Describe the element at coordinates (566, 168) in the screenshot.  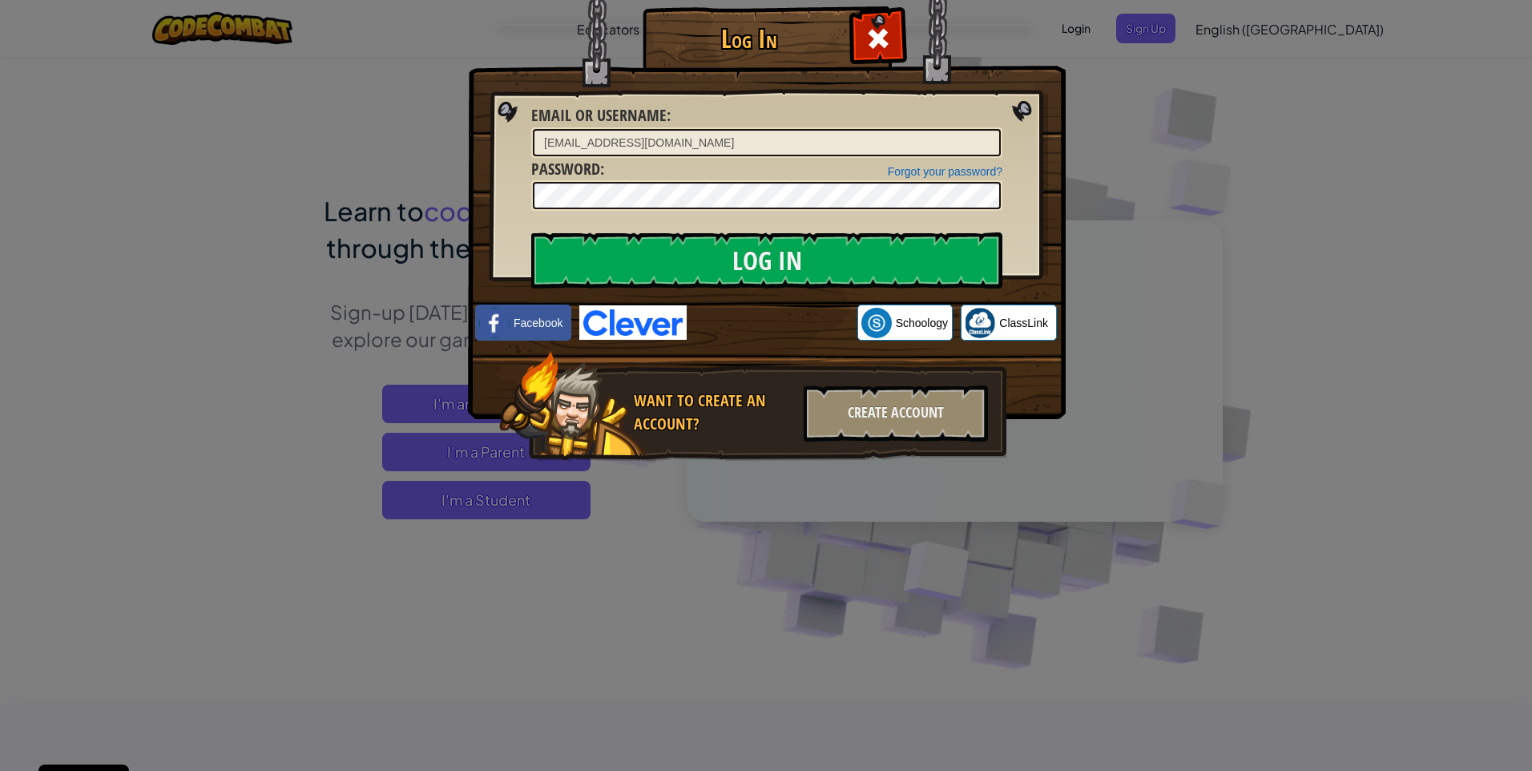
I see `span: Password` at that location.